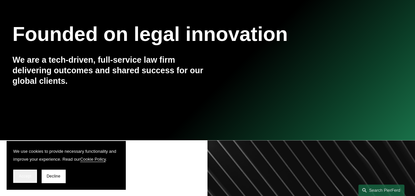 This screenshot has height=196, width=415. I want to click on section: Cookie banner, so click(66, 165).